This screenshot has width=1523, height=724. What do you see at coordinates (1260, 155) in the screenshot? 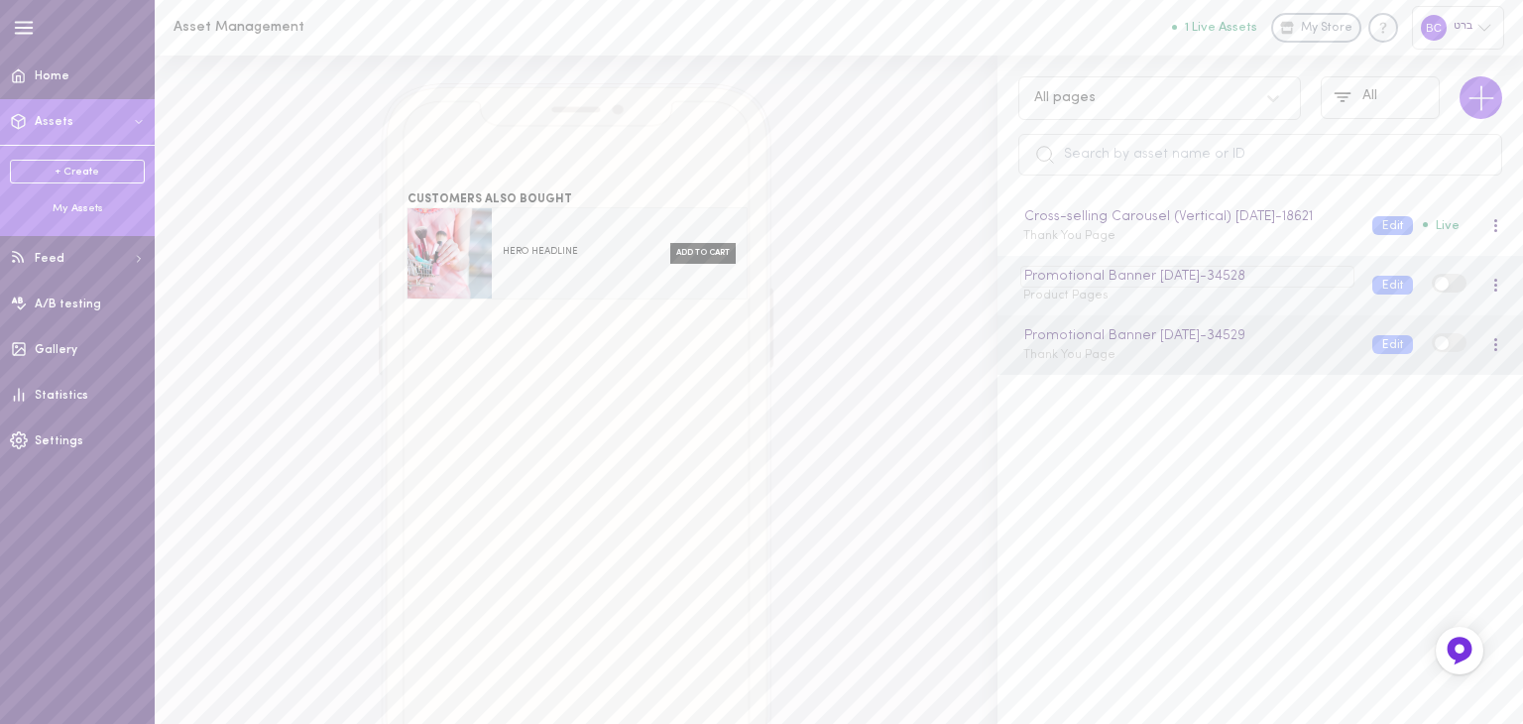
I see `input: Search by asset name or ID` at bounding box center [1260, 155].